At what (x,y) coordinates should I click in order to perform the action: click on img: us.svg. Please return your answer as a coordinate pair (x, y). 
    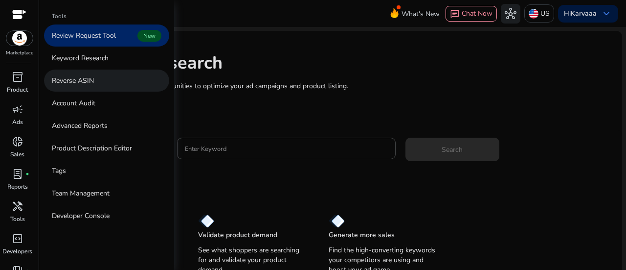
    Looking at the image, I should click on (534, 14).